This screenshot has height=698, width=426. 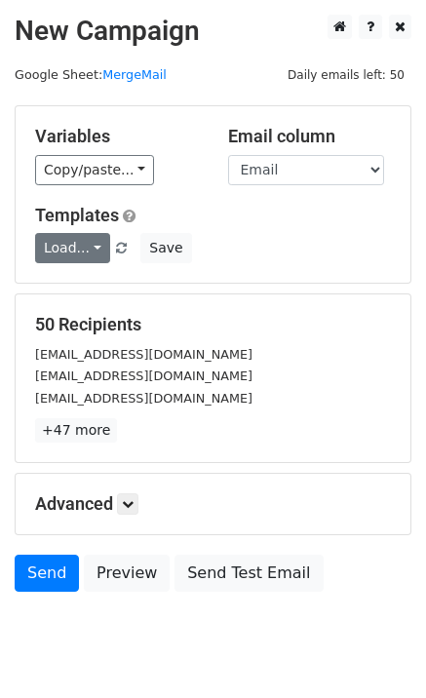 What do you see at coordinates (94, 170) in the screenshot?
I see `a: Copy/paste...` at bounding box center [94, 170].